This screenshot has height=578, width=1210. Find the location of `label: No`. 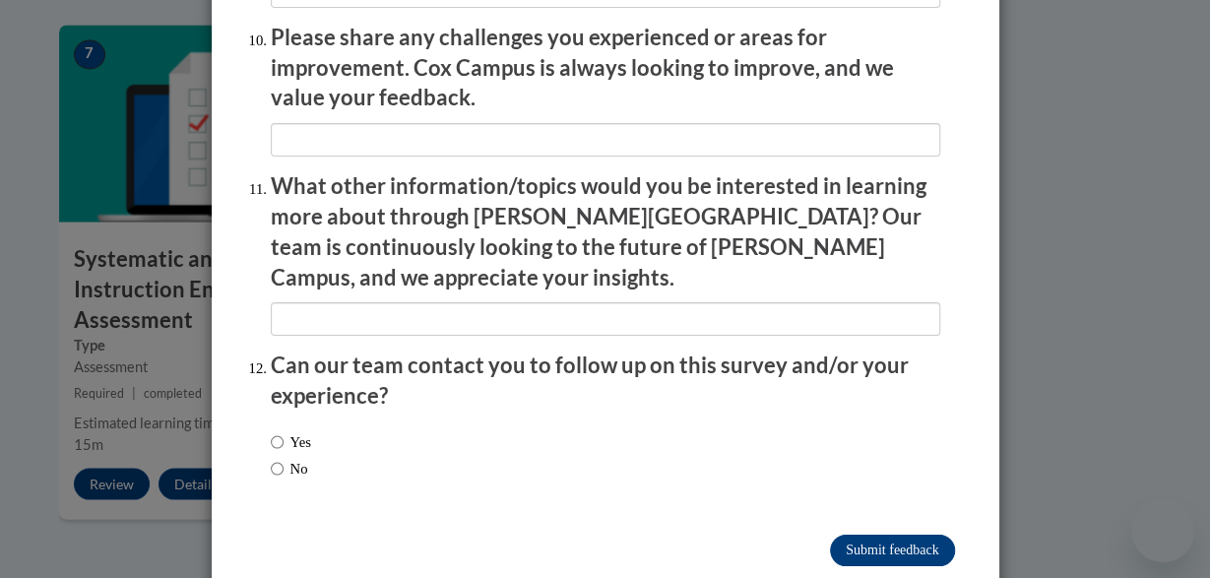

label: No is located at coordinates (289, 468).